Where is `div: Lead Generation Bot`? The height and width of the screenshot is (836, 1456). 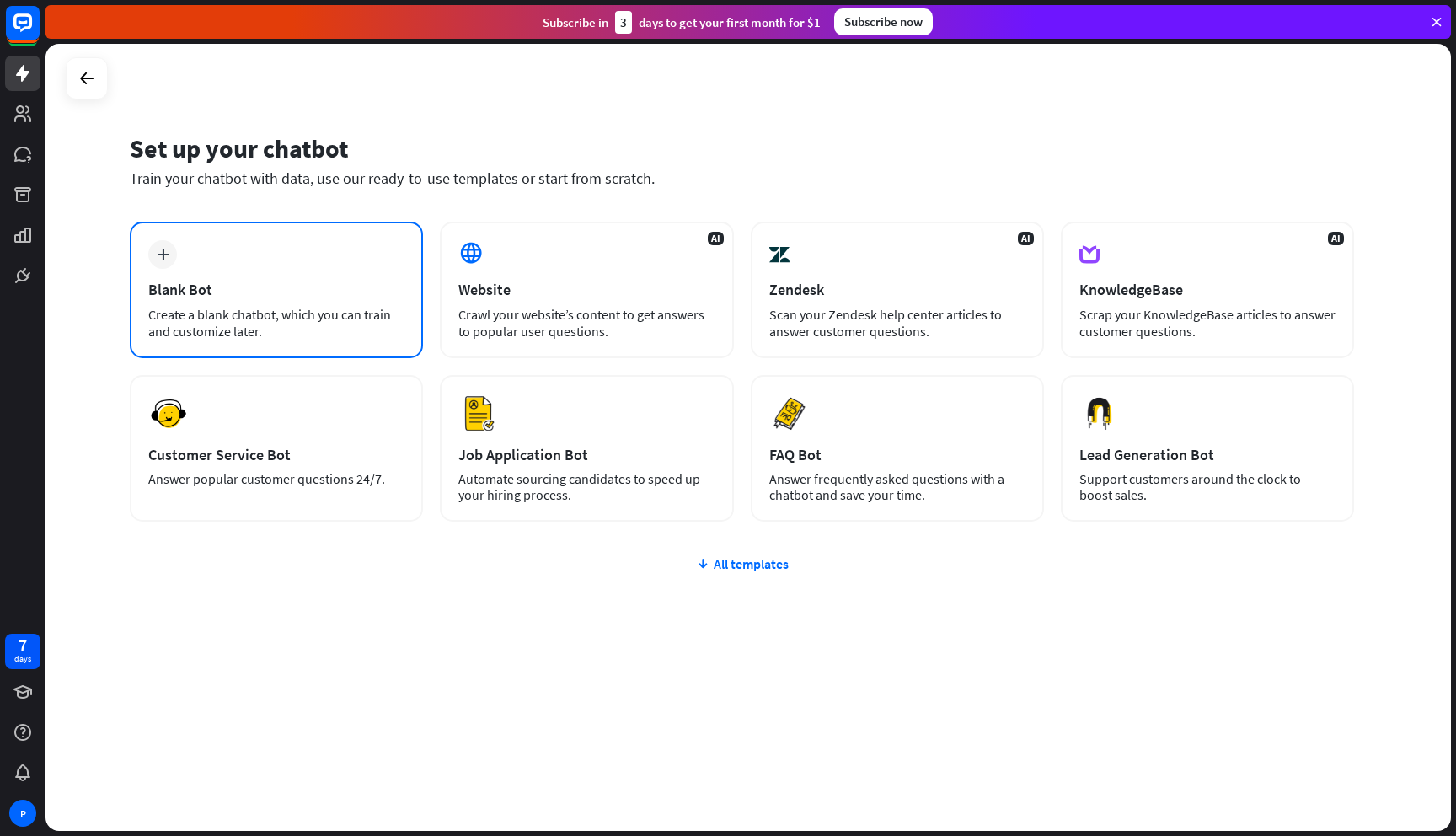 div: Lead Generation Bot is located at coordinates (1207, 455).